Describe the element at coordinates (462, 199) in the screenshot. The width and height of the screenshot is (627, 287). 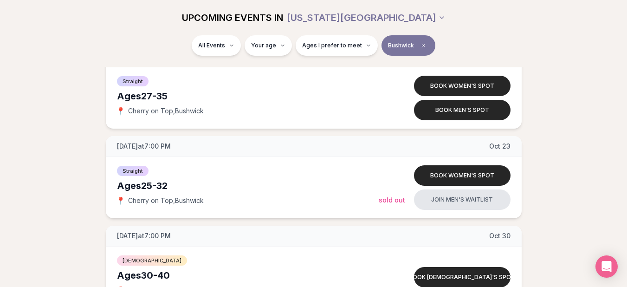
I see `a: Join men's waitlist` at that location.